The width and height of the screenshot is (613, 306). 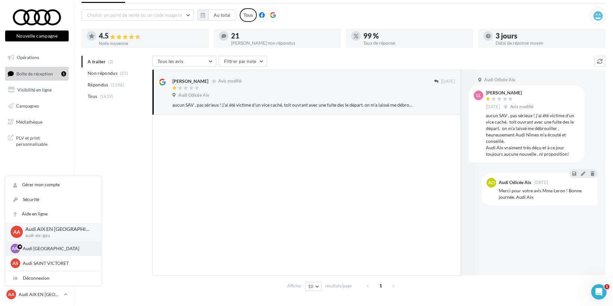 What do you see at coordinates (37, 57) in the screenshot?
I see `a: Opérations` at bounding box center [37, 57].